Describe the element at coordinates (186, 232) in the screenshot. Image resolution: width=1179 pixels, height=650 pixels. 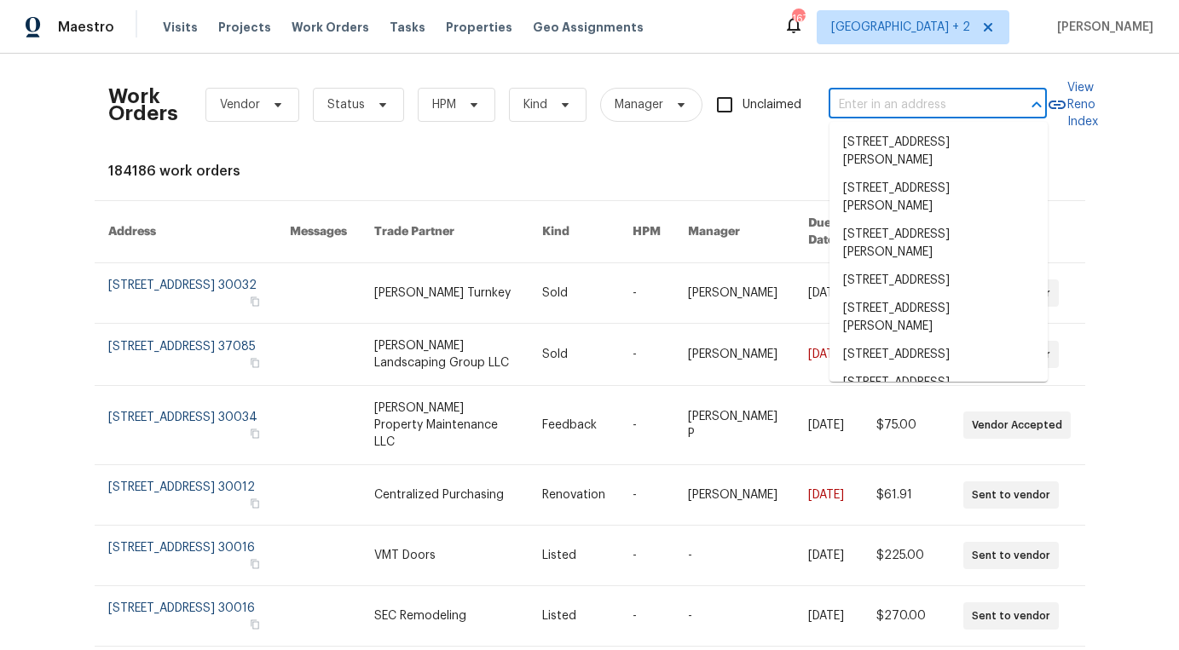
I see `th: Address` at that location.